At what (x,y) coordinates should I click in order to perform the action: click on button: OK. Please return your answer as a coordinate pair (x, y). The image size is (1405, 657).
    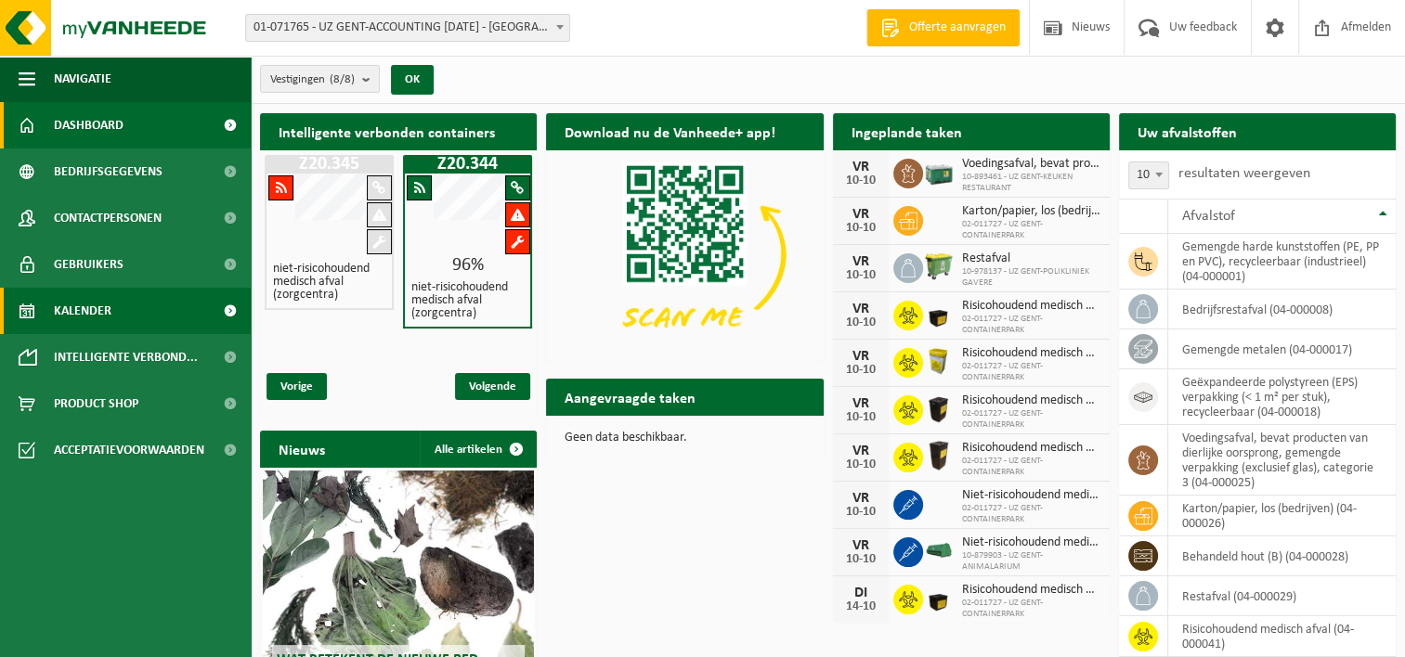
    Looking at the image, I should click on (412, 80).